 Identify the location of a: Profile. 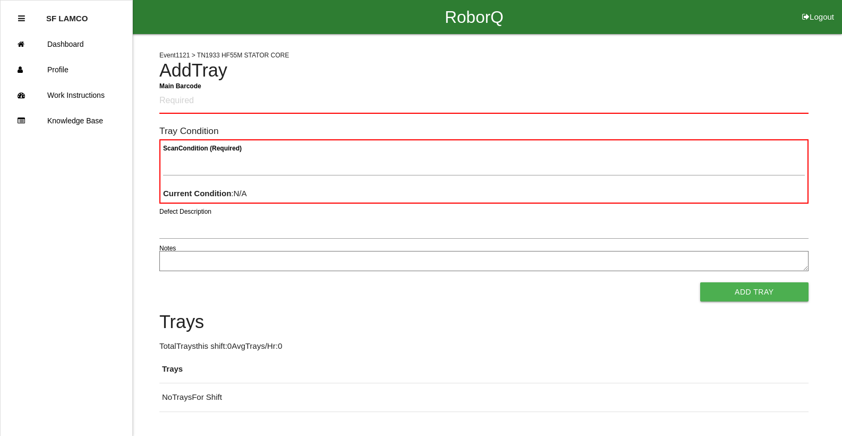
(66, 70).